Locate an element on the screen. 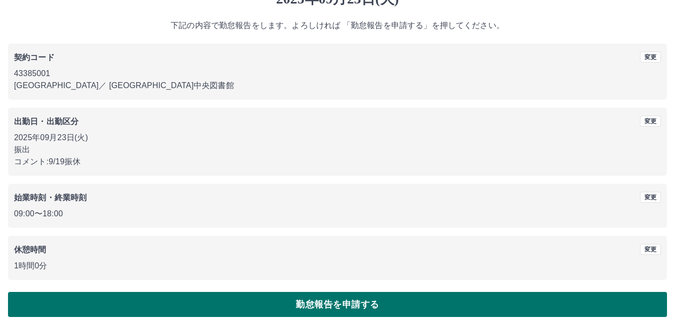  b: 出勤日・出勤区分 is located at coordinates (46, 121).